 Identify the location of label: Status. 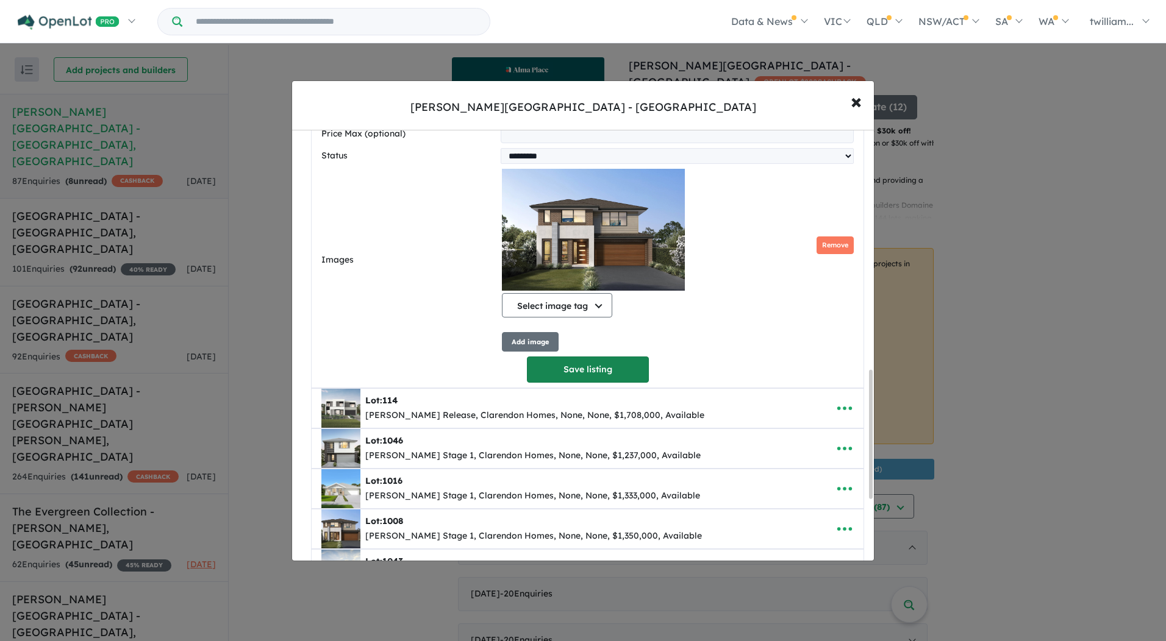
(408, 156).